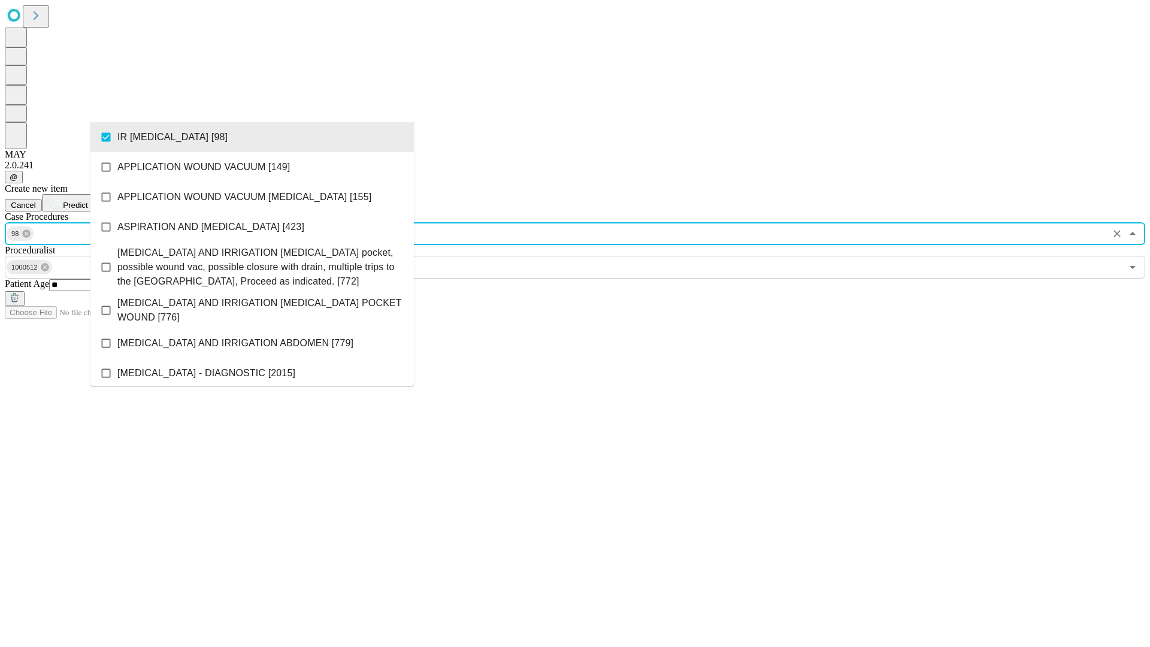 This screenshot has width=1150, height=647. I want to click on button: Cancel, so click(23, 205).